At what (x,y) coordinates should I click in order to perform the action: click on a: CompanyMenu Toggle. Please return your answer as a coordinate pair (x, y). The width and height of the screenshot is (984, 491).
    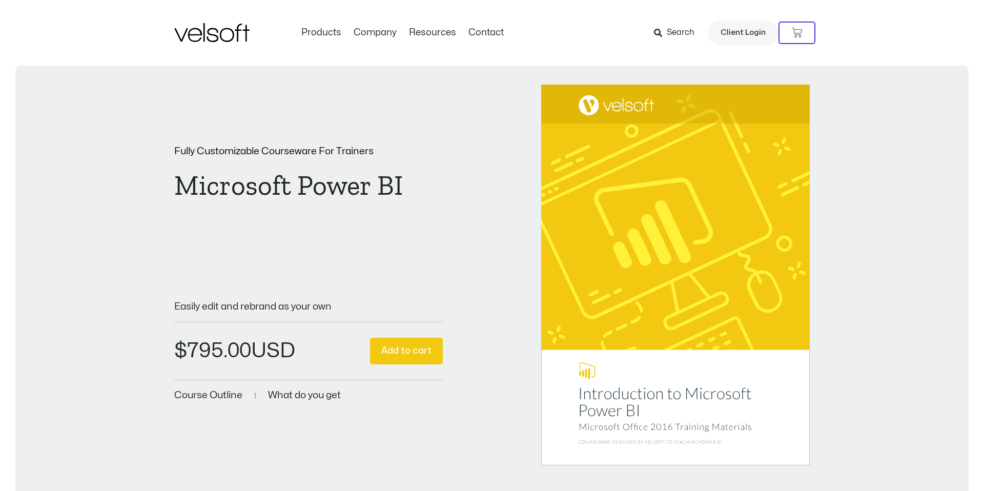
    Looking at the image, I should click on (375, 33).